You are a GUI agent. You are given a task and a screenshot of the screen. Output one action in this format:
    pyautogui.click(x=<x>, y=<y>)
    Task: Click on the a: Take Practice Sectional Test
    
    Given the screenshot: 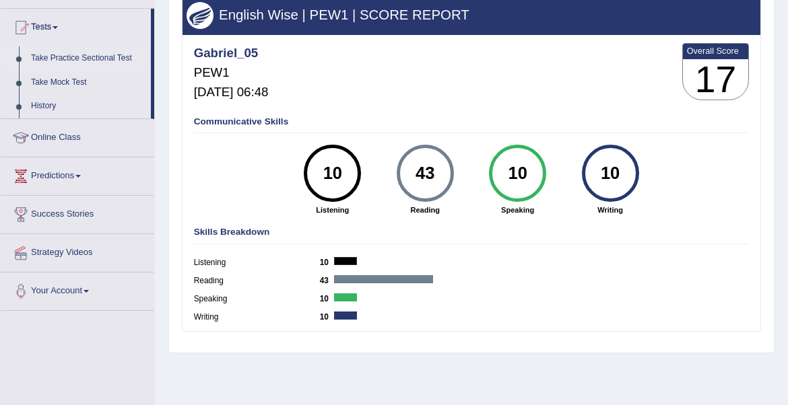 What is the action you would take?
    pyautogui.click(x=88, y=59)
    